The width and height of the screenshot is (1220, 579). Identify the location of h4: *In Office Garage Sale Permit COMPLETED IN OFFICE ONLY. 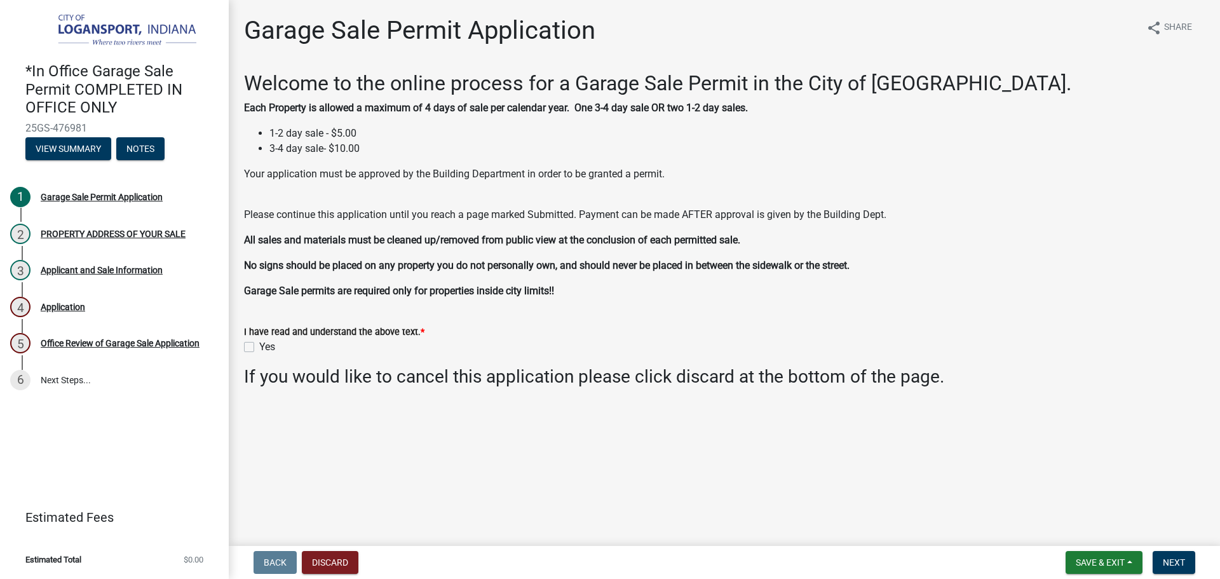
(122, 90).